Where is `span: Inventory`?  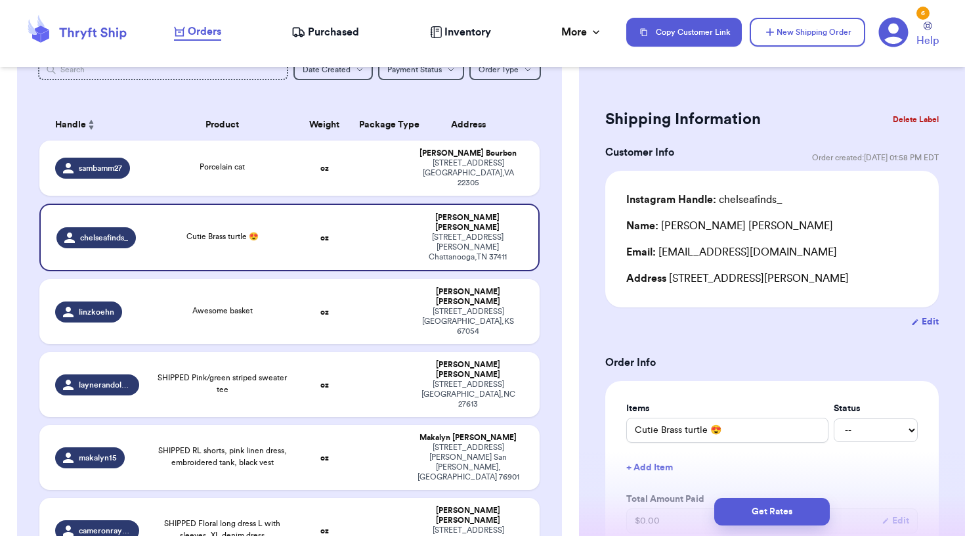 span: Inventory is located at coordinates (467, 32).